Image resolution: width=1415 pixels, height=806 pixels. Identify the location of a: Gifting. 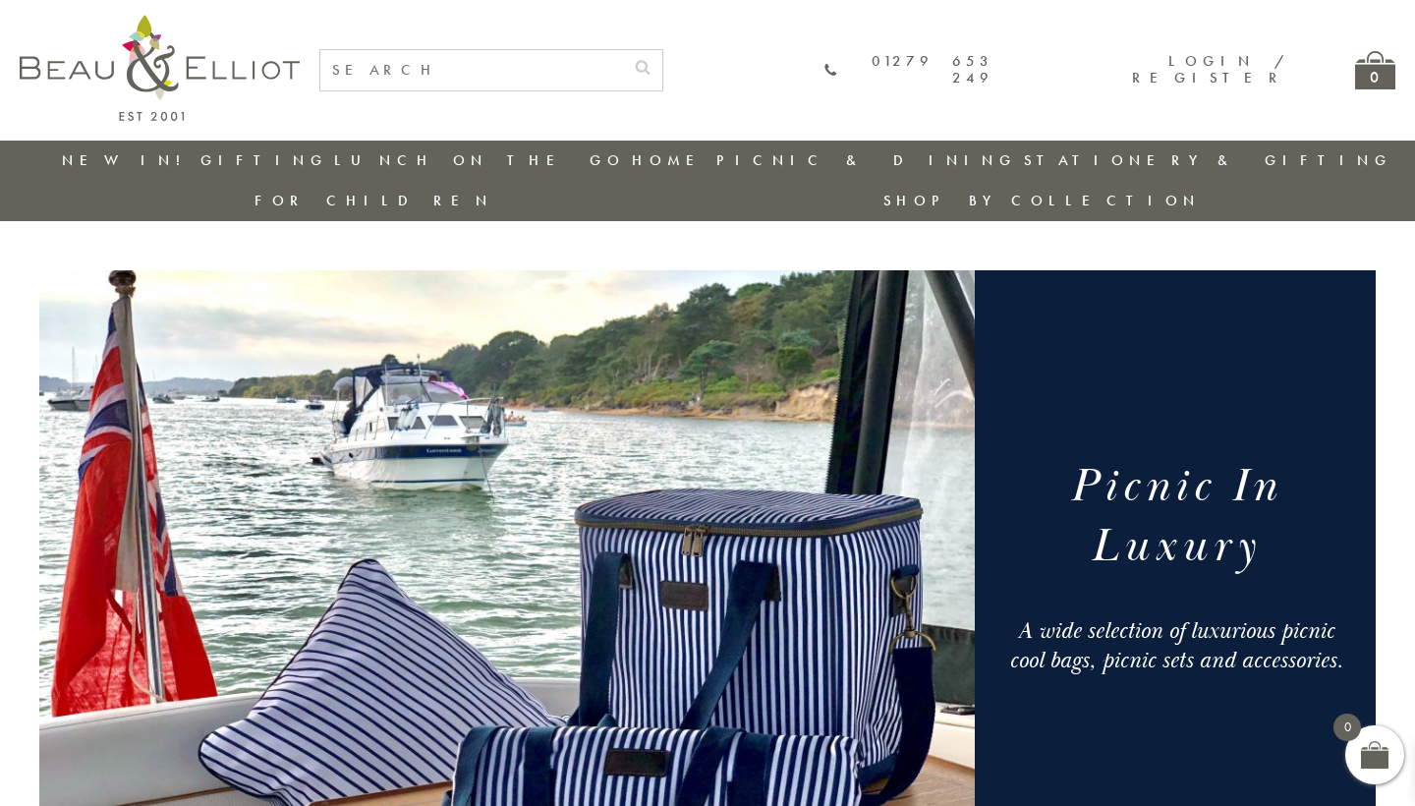
(264, 160).